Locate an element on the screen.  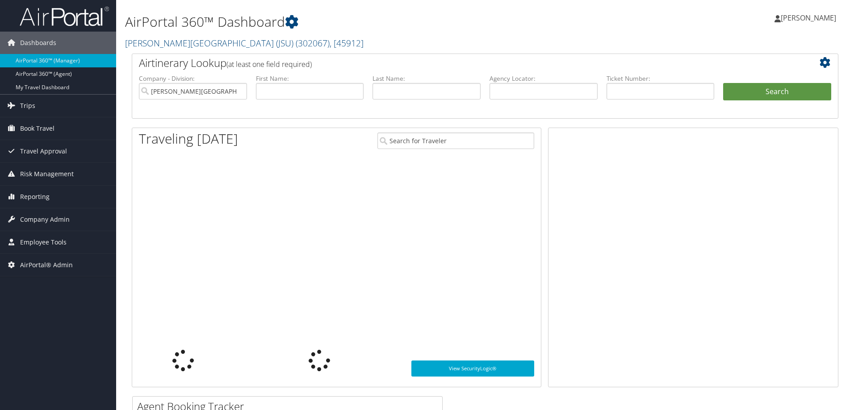
label: Ticket Number: is located at coordinates (661, 79).